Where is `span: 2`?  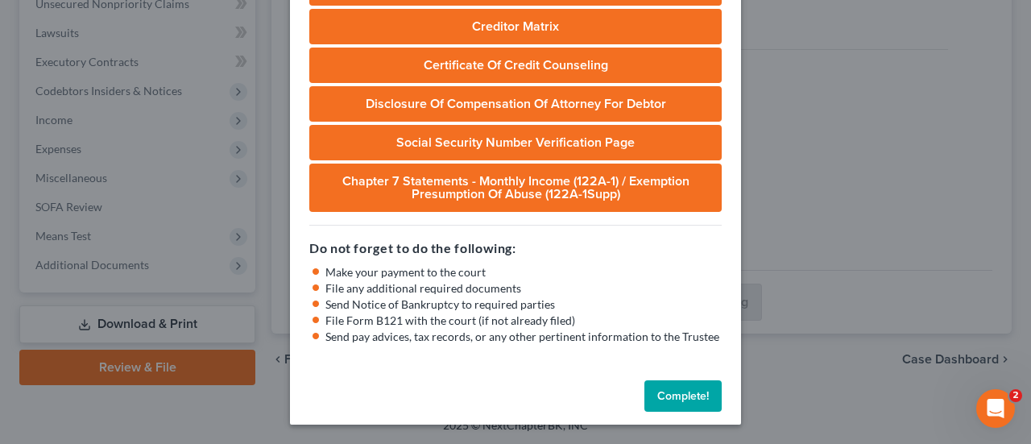
span: 2 is located at coordinates (1015, 395).